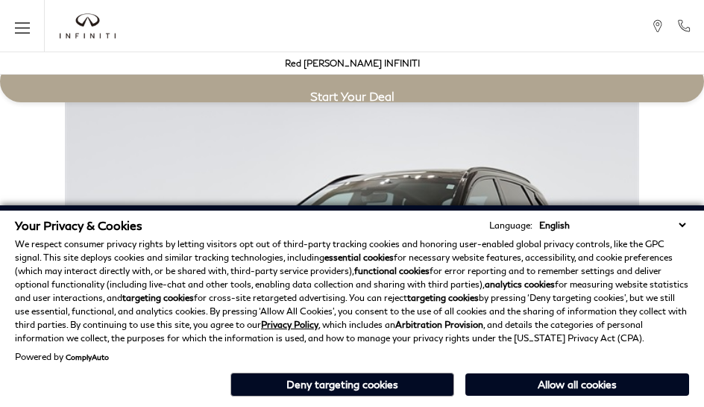  Describe the element at coordinates (520, 283) in the screenshot. I see `strong: analytics cookies` at that location.